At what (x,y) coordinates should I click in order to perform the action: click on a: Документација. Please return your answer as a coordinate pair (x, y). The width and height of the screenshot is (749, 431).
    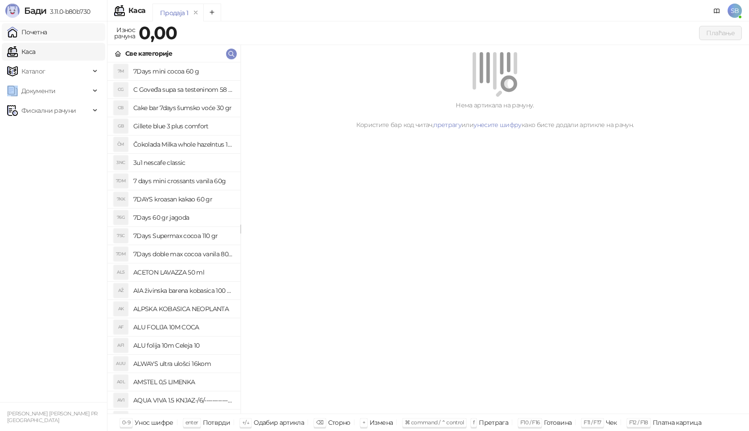
    Looking at the image, I should click on (717, 11).